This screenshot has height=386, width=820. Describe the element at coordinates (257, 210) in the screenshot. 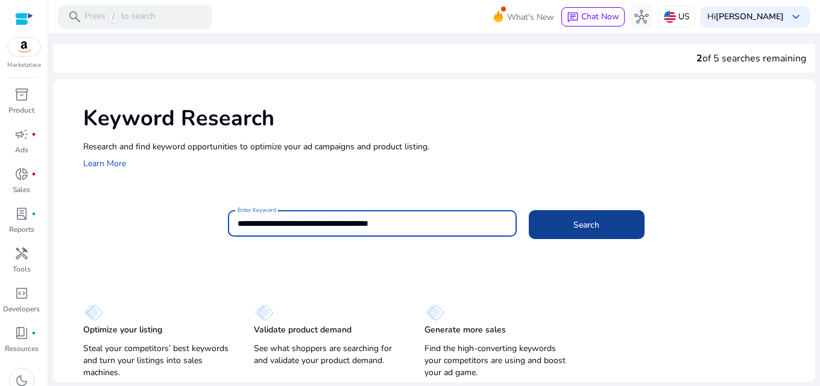

I see `mat-label: Enter Keyword` at that location.